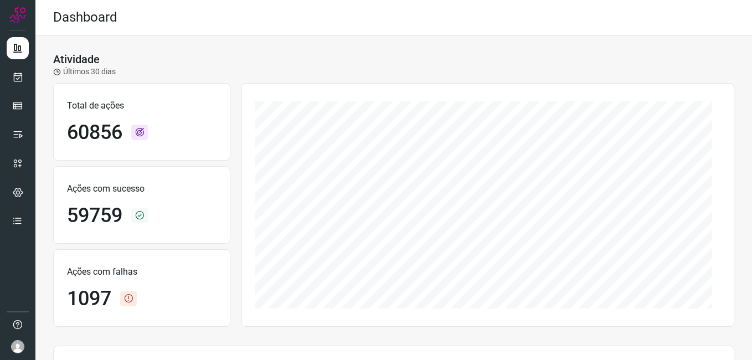 The image size is (752, 360). Describe the element at coordinates (142, 272) in the screenshot. I see `p: Ações com falhas` at that location.